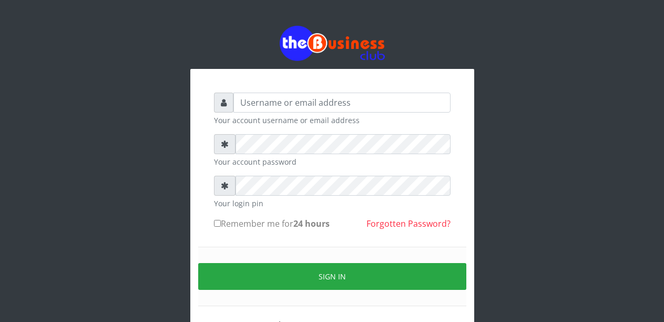 The height and width of the screenshot is (322, 664). I want to click on a: Forgotten Password?, so click(408, 223).